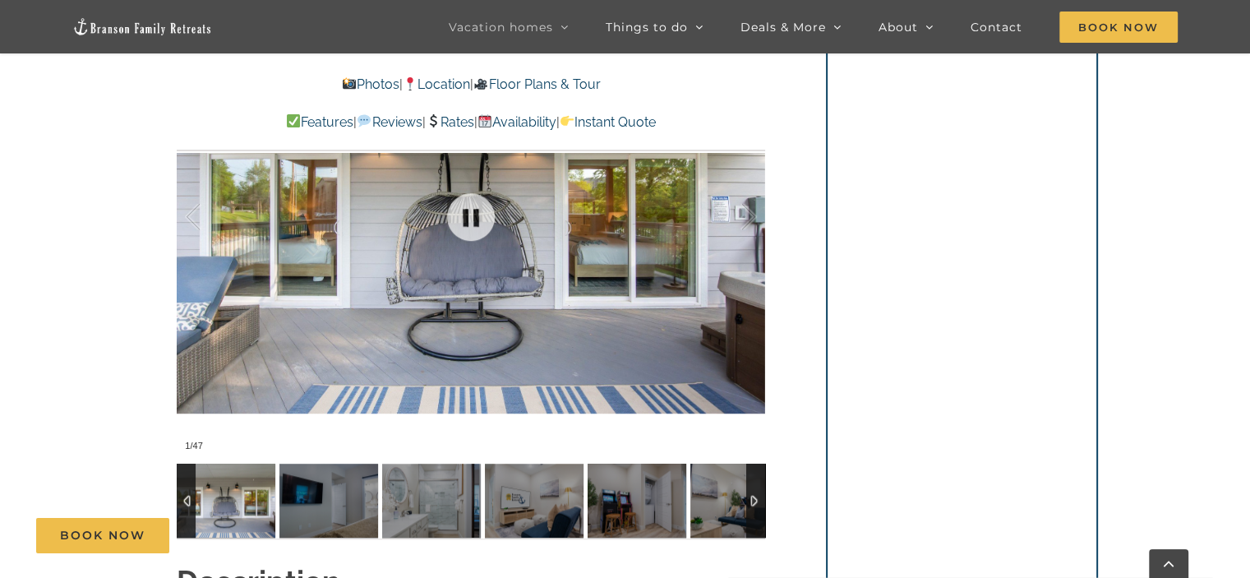  Describe the element at coordinates (637, 501) in the screenshot. I see `img: 08-Whispering-Waves-lakefront-vacation-home-rental-on-Lake-Taneycomo-1048-scaled.jpg-nggid042655-...` at that location.